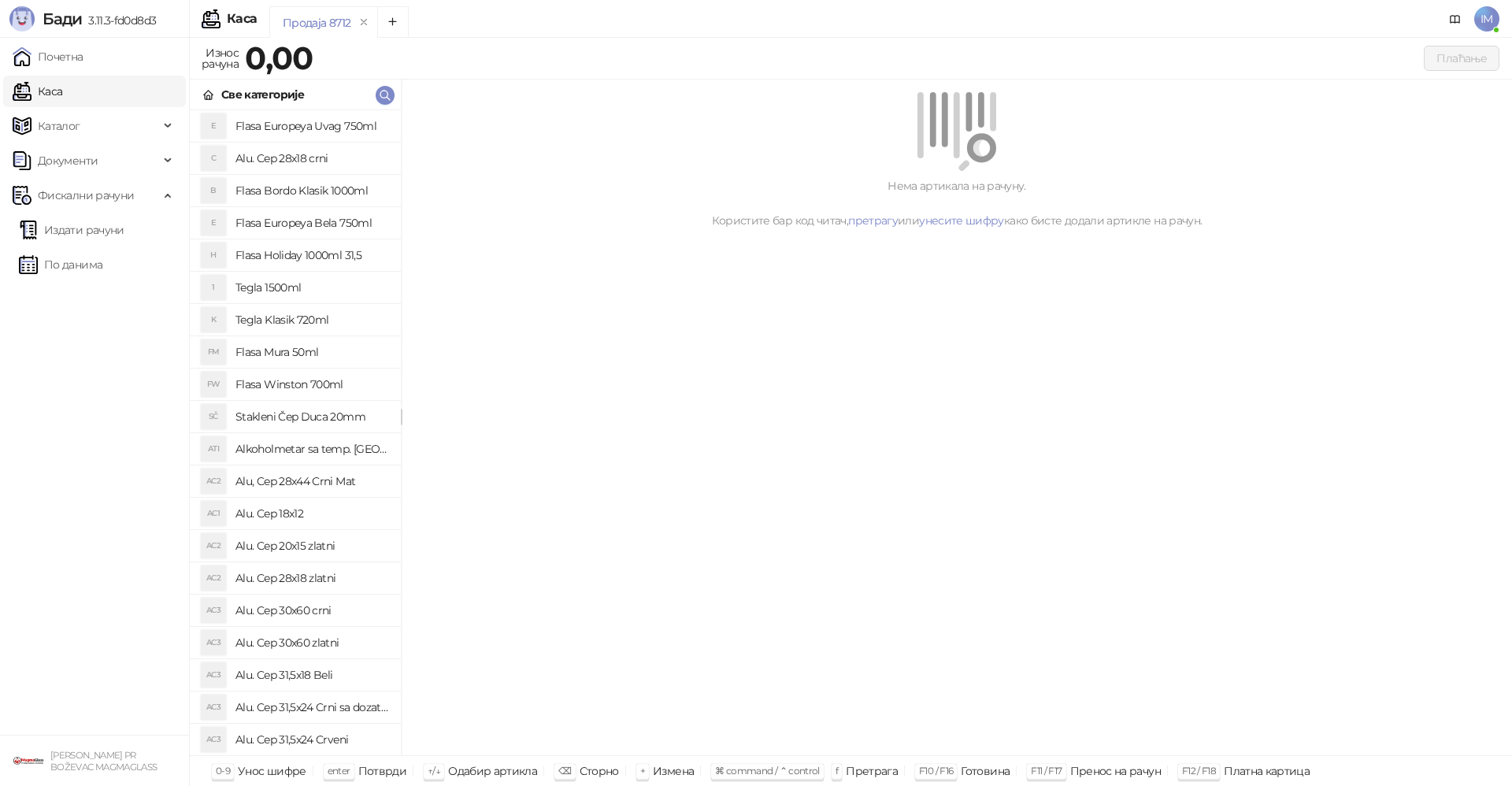  I want to click on div: H, so click(214, 255).